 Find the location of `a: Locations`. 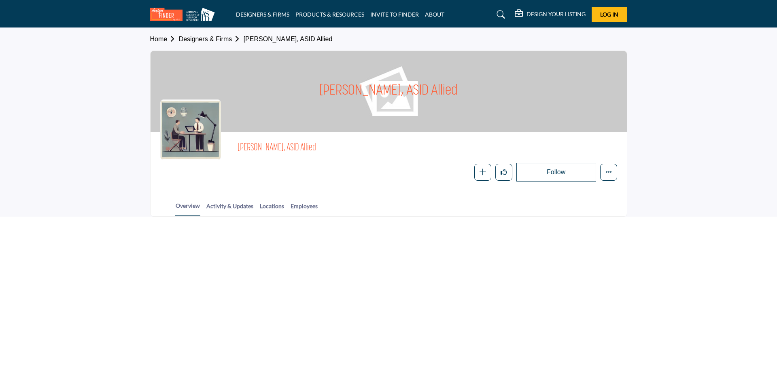

a: Locations is located at coordinates (272, 209).